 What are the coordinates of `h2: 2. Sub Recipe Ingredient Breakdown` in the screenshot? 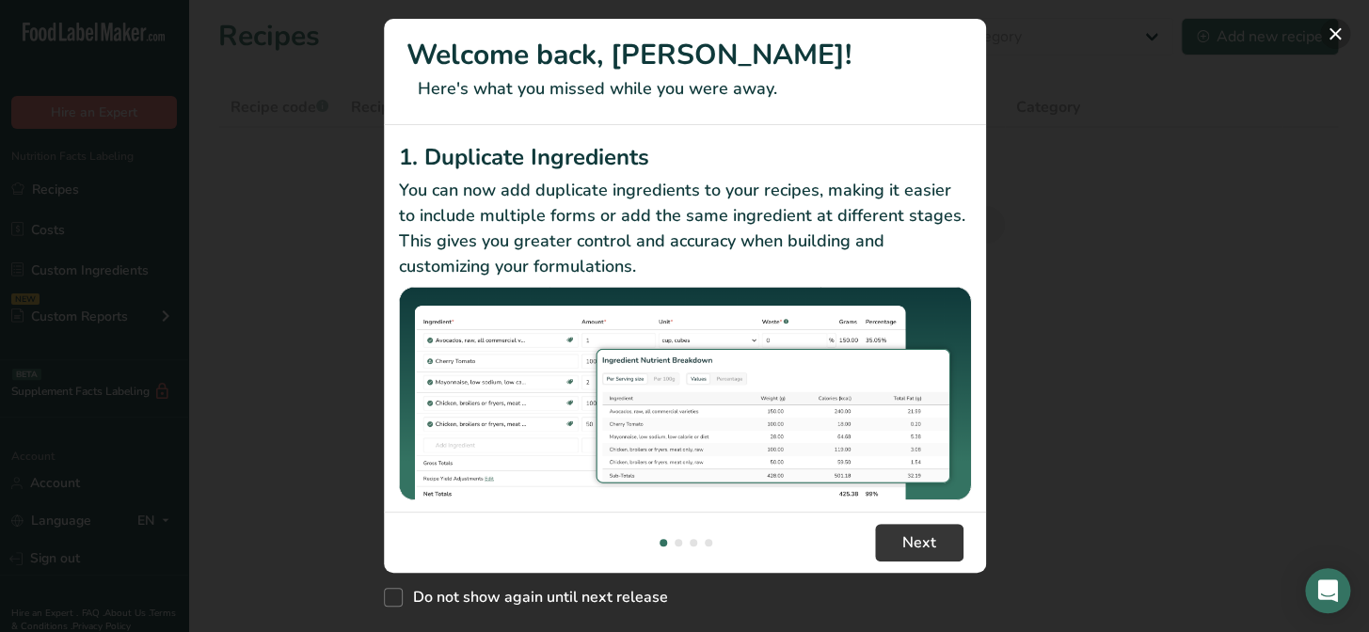 It's located at (685, 524).